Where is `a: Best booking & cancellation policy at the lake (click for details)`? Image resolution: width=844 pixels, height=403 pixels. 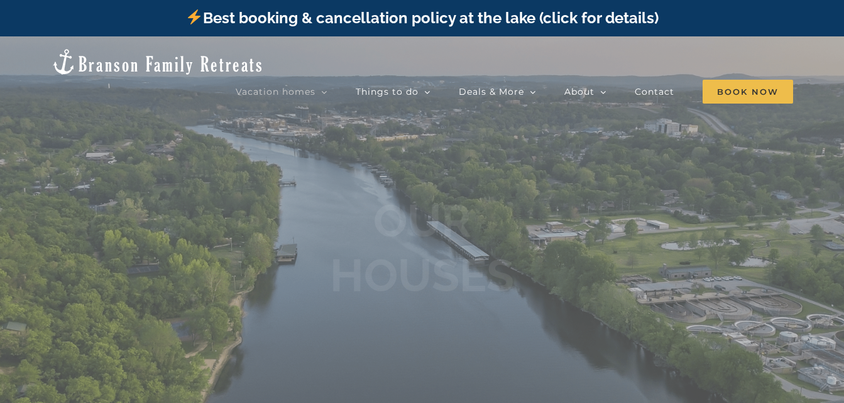 a: Best booking & cancellation policy at the lake (click for details) is located at coordinates (422, 18).